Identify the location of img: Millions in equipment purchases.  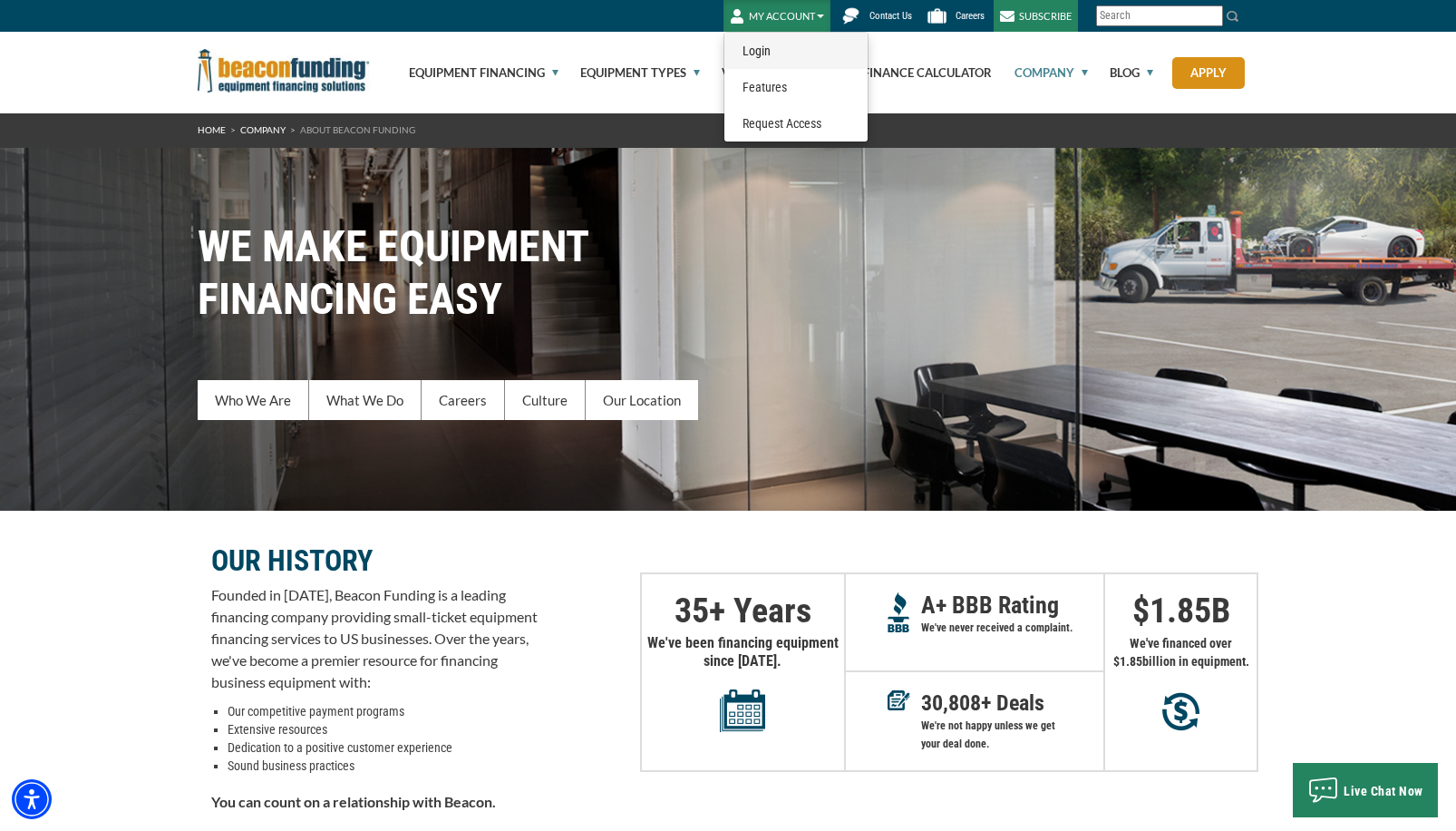
(1181, 711).